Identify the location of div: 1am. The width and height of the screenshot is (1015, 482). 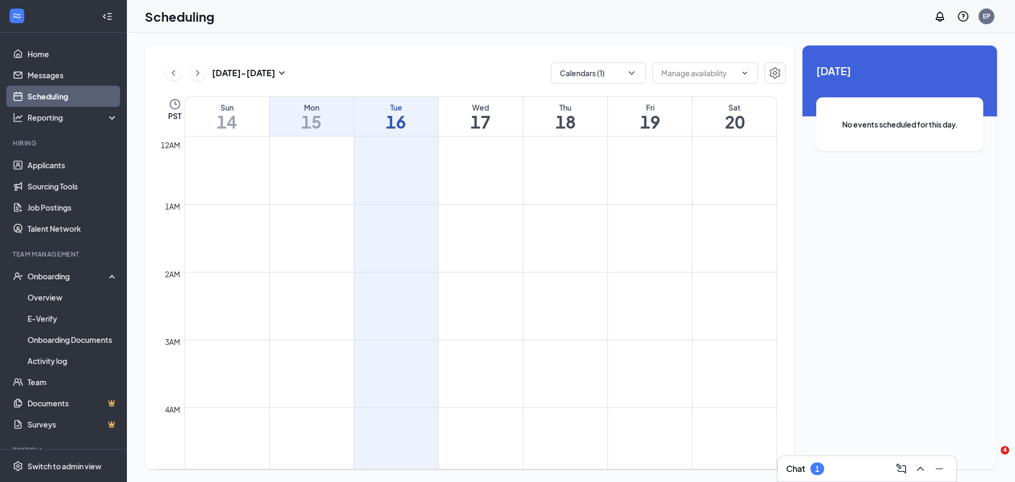
(172, 206).